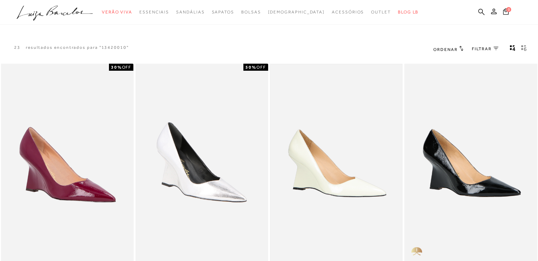 This screenshot has height=261, width=538. What do you see at coordinates (524, 49) in the screenshot?
I see `button: gridText6Desc` at bounding box center [524, 49].